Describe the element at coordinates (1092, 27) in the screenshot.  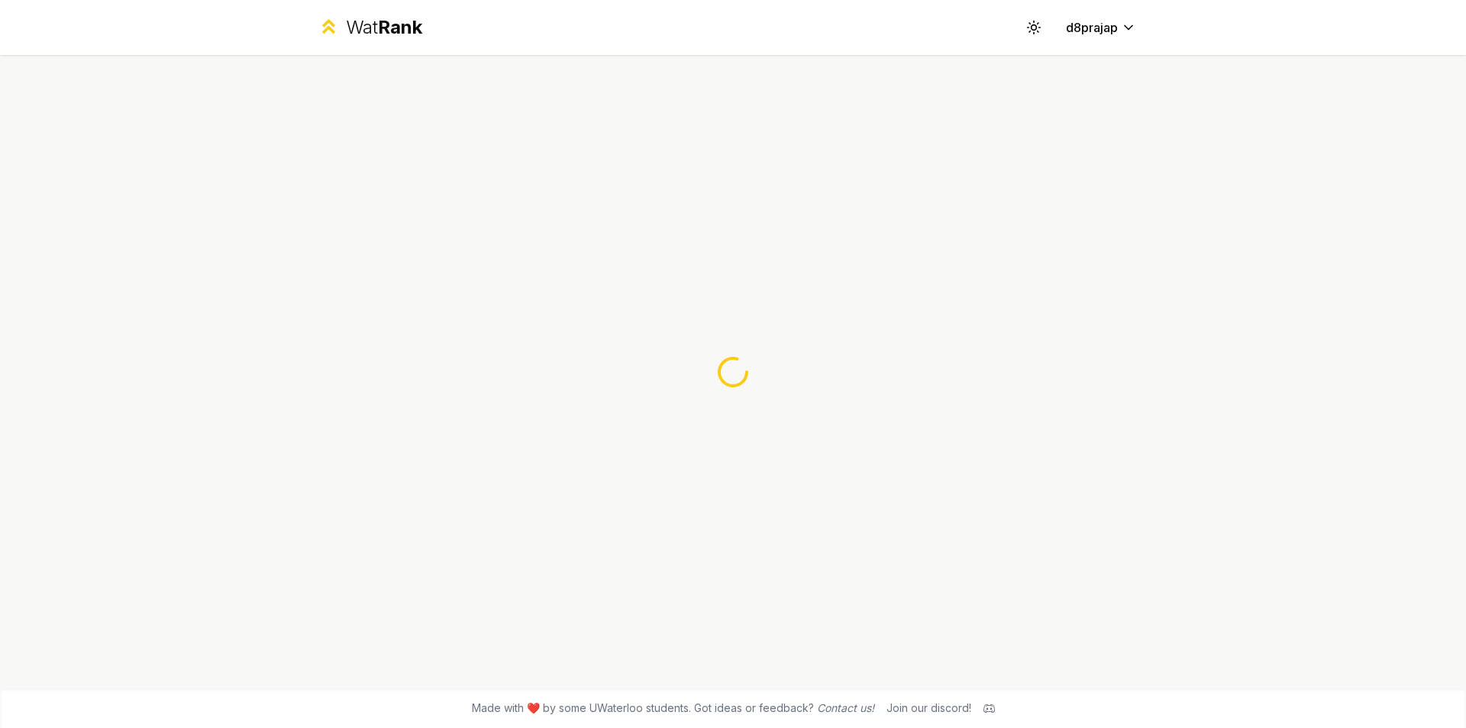
I see `span: d8prajap` at that location.